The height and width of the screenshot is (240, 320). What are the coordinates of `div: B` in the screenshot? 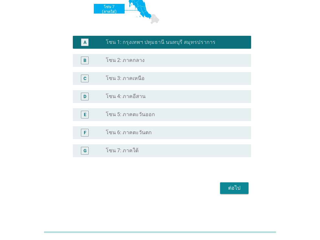 It's located at (85, 60).